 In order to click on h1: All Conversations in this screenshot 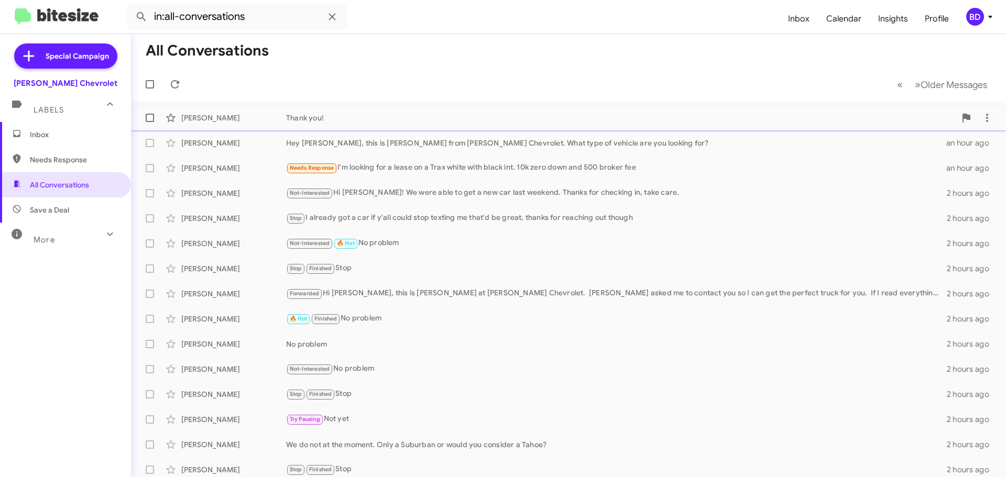, I will do `click(207, 51)`.